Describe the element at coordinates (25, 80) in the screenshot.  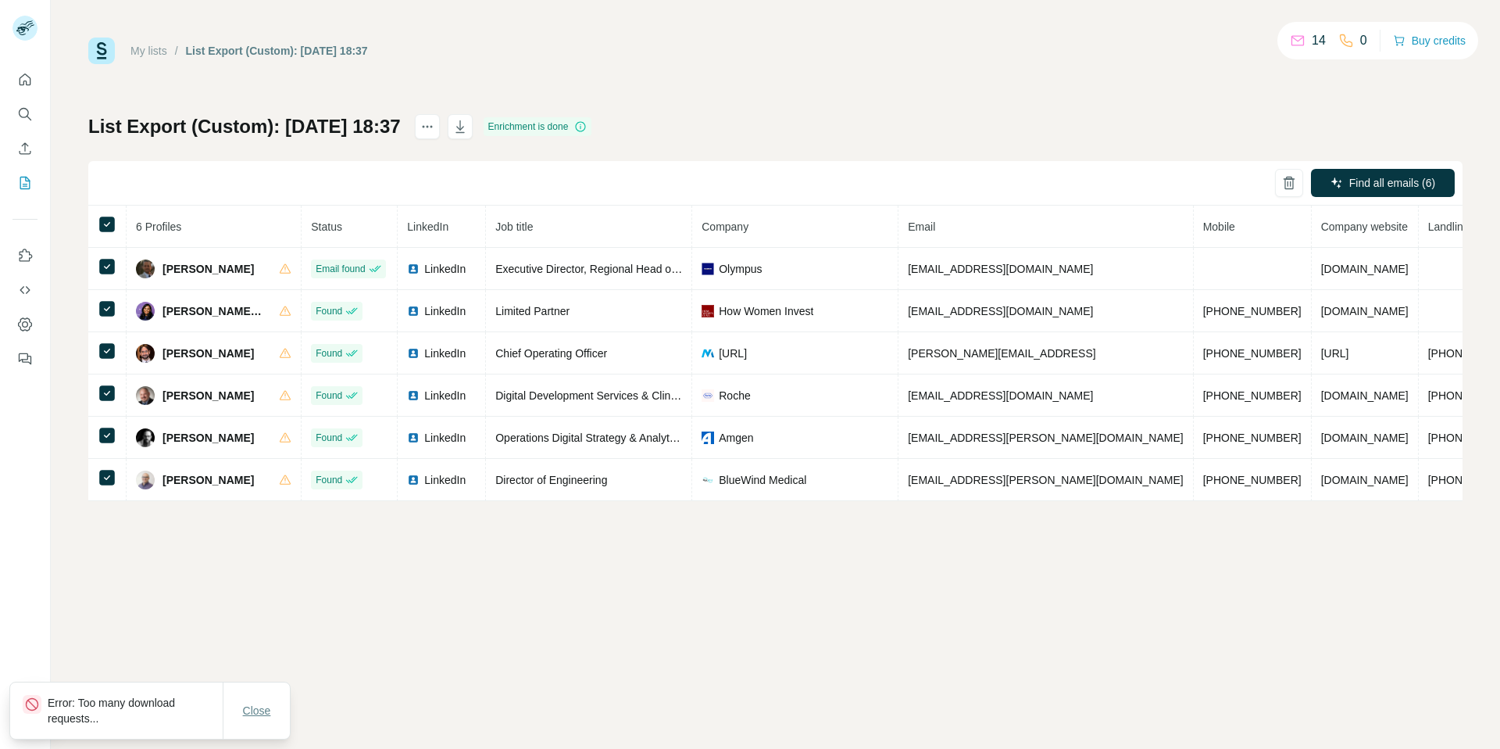
I see `button: Quick start` at that location.